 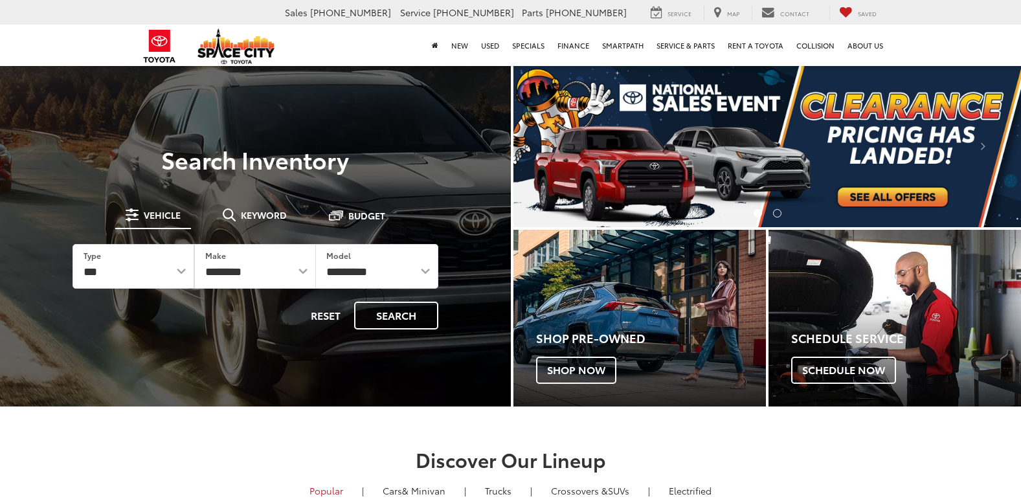 What do you see at coordinates (367, 216) in the screenshot?
I see `span: Budget` at bounding box center [367, 216].